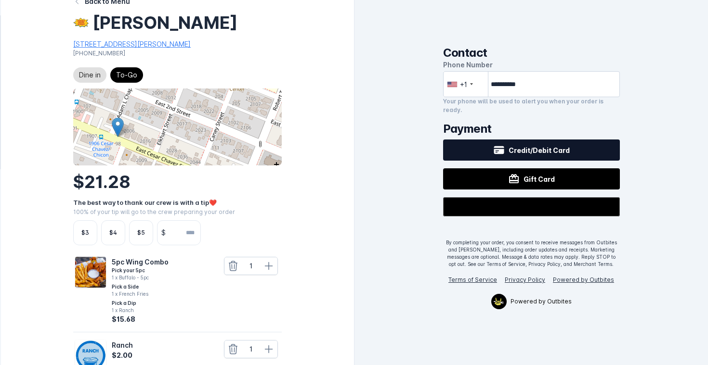 The width and height of the screenshot is (708, 365). Describe the element at coordinates (102, 182) in the screenshot. I see `span: $21.28` at that location.